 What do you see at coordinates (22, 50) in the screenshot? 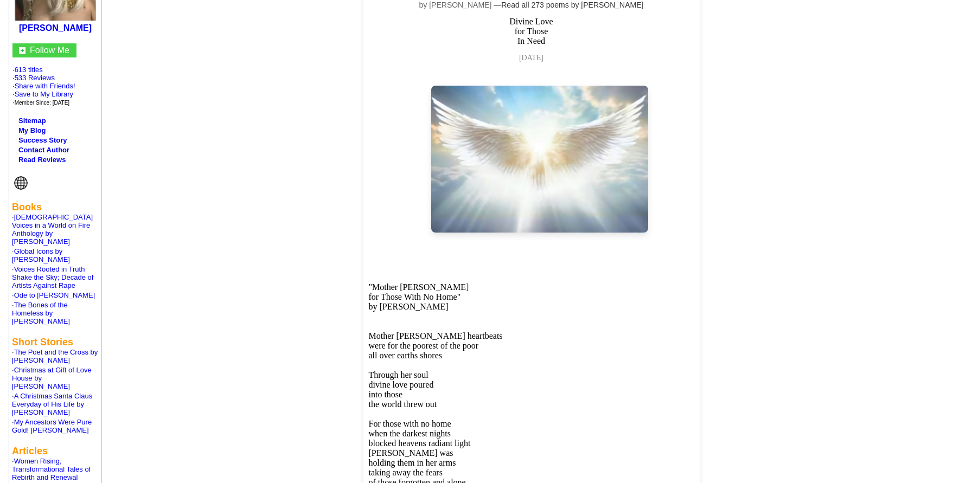
I see `img: gc.jpg` at bounding box center [22, 50].